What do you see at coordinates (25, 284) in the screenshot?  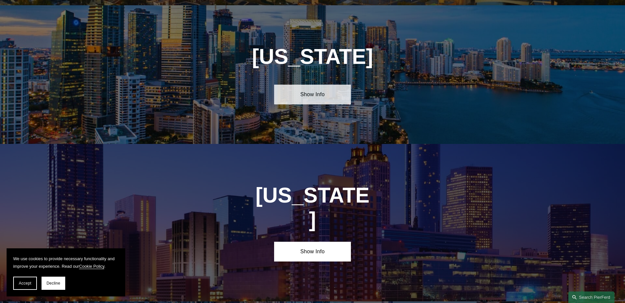 I see `button: Accept` at bounding box center [25, 284].